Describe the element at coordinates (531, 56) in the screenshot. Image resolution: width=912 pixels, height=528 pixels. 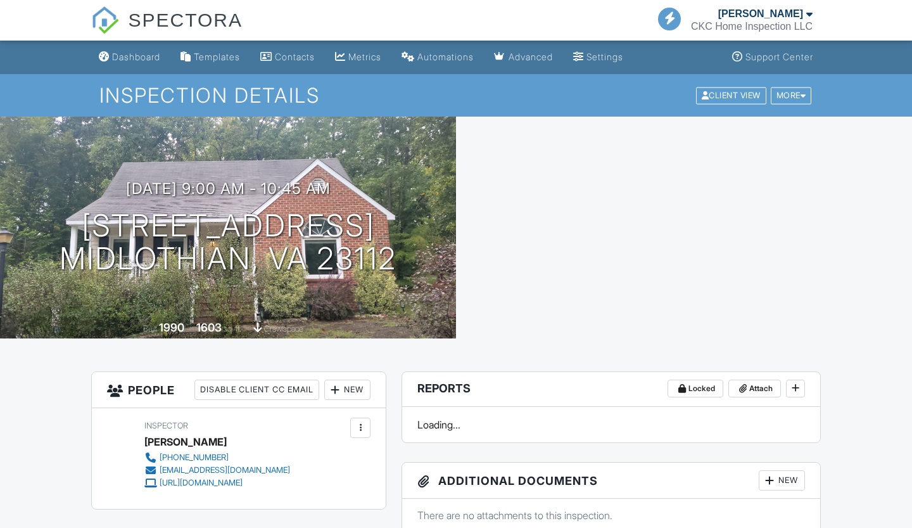
I see `div: Advanced` at that location.